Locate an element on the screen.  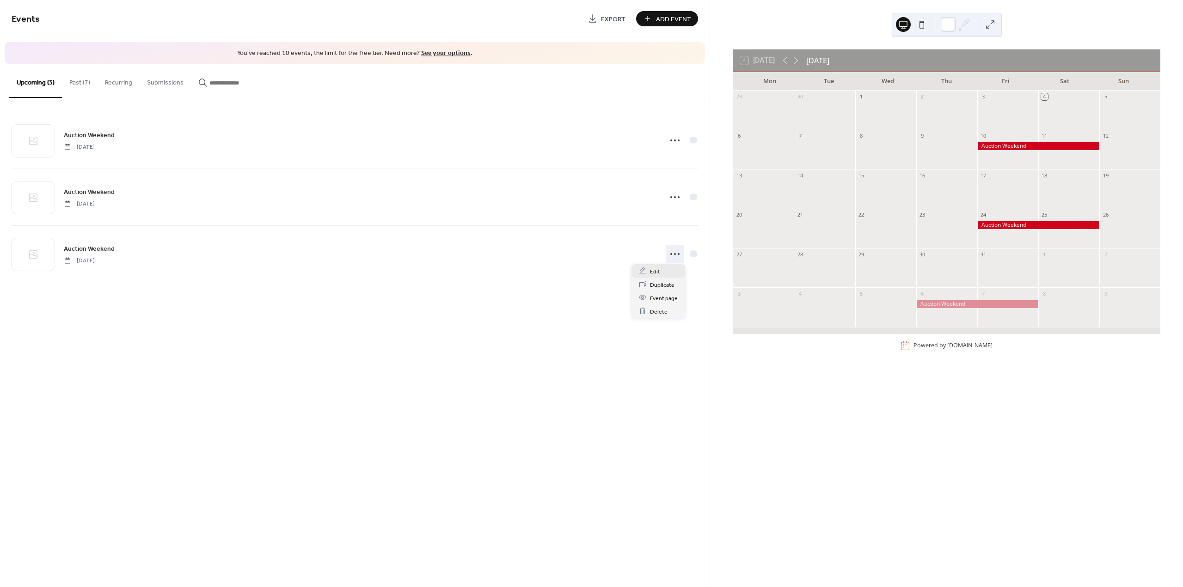
button: Past (7) is located at coordinates (80, 80).